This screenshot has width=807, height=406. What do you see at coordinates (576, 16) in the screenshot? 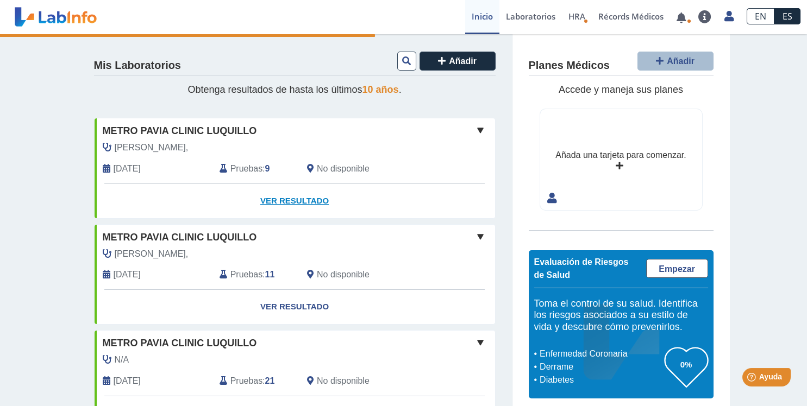
I see `span: HRA` at bounding box center [576, 16].